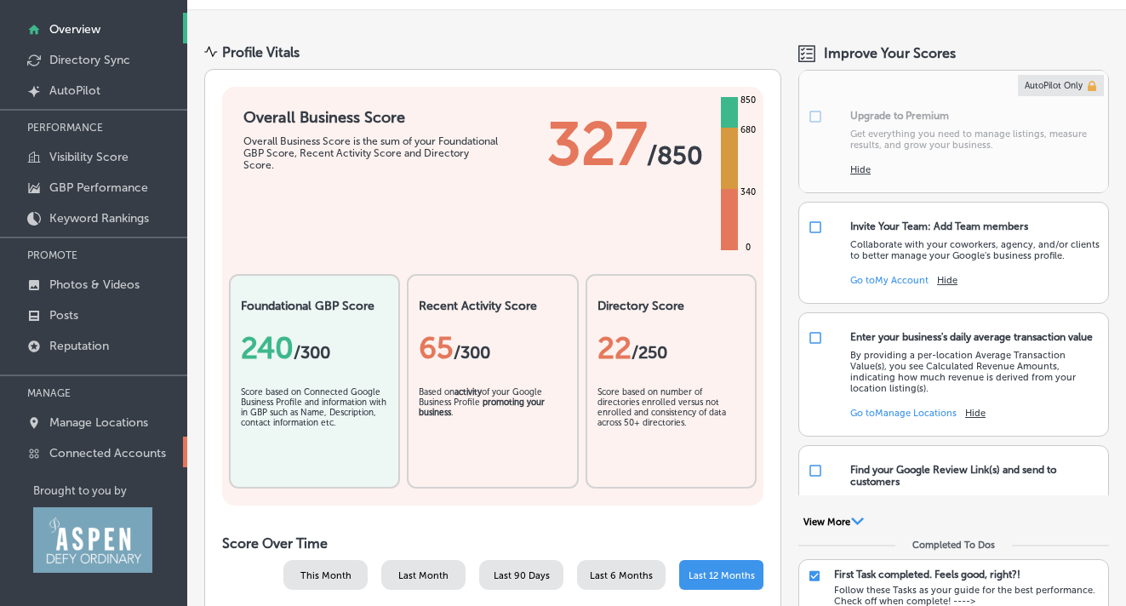  I want to click on span: Last 6 Months, so click(621, 575).